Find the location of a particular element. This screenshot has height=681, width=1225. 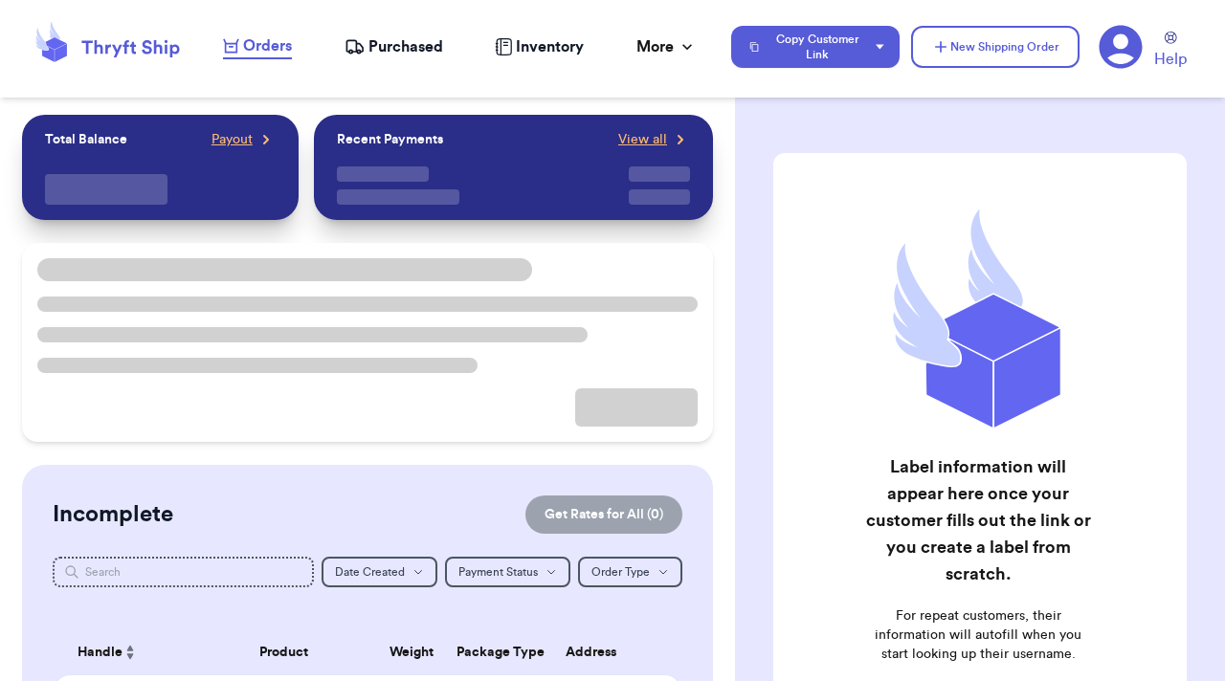

h2: Label information will appear here once your customer fills out the link or you create a label fr... is located at coordinates (978, 520).